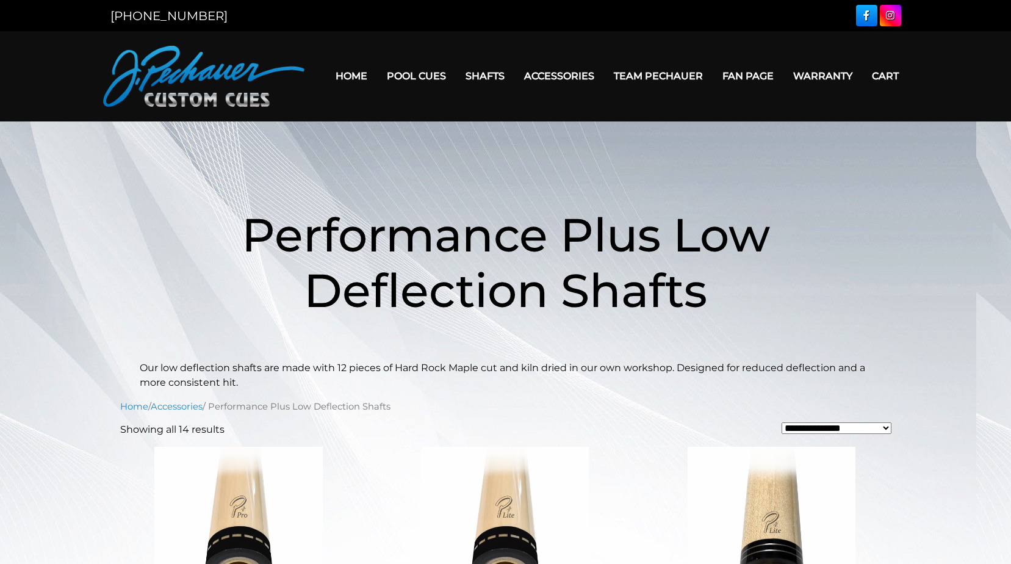 The height and width of the screenshot is (564, 1011). Describe the element at coordinates (506, 406) in the screenshot. I see `nav: Breadcrumb` at that location.